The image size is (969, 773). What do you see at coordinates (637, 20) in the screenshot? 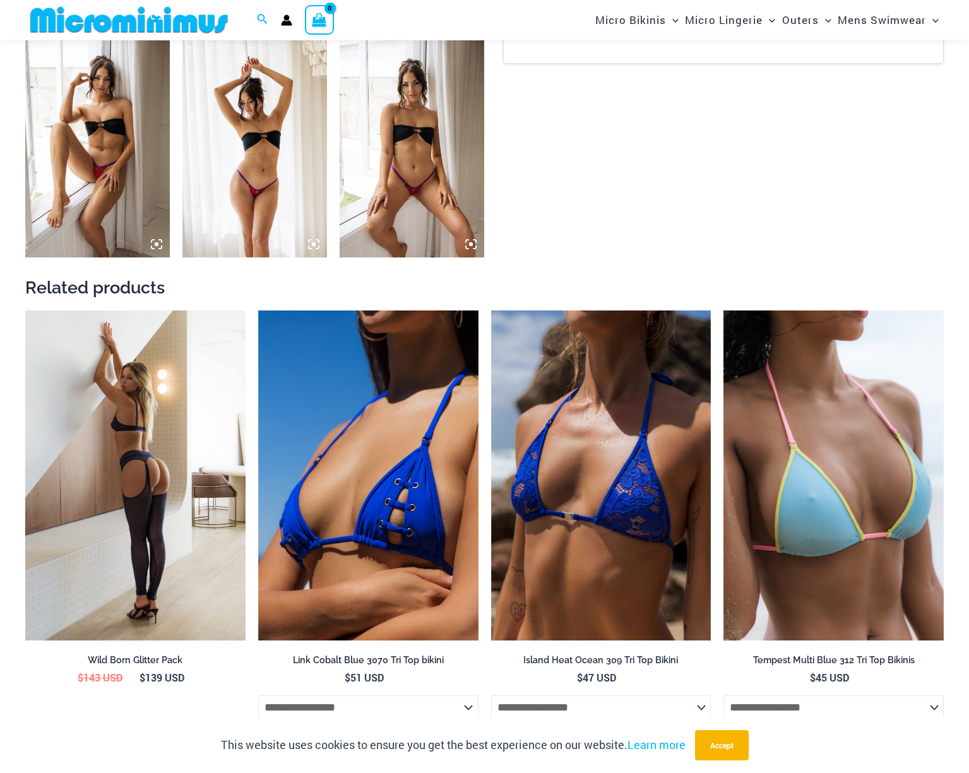
I see `a: Micro BikinisMenu ToggleMenu Toggle` at bounding box center [637, 20].